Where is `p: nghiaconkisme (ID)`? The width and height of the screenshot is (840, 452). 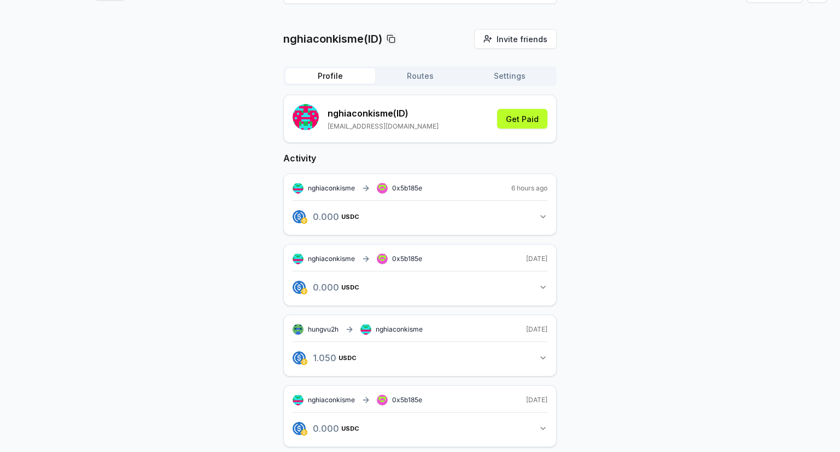
p: nghiaconkisme (ID) is located at coordinates (383, 113).